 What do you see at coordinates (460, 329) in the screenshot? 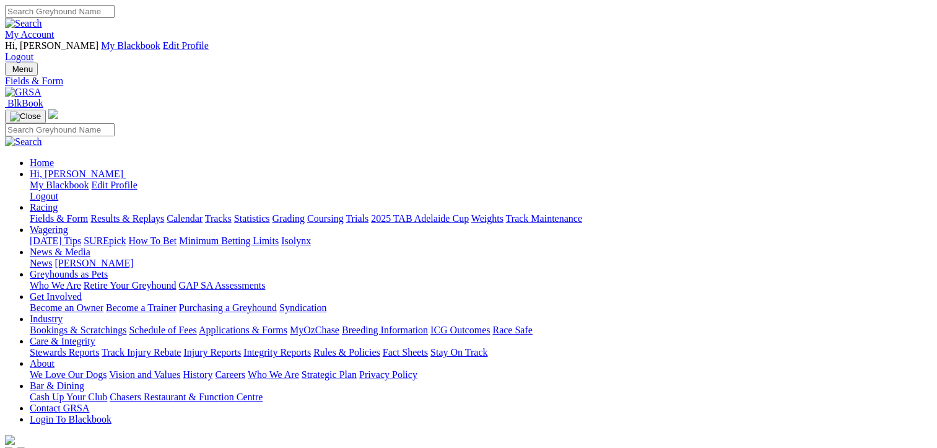
I see `a: ICG Outcomes` at bounding box center [460, 329].